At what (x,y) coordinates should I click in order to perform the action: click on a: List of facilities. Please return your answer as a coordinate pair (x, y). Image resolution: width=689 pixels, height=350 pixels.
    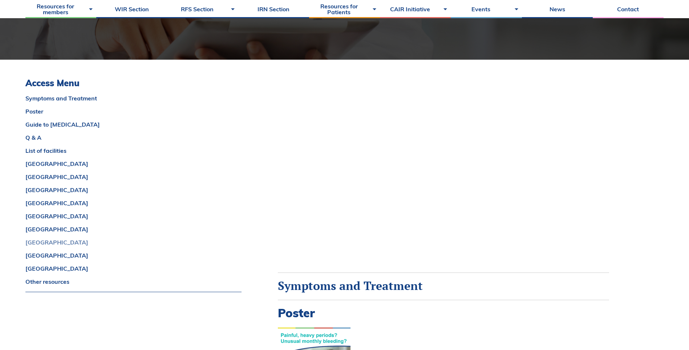
    Looking at the image, I should click on (133, 150).